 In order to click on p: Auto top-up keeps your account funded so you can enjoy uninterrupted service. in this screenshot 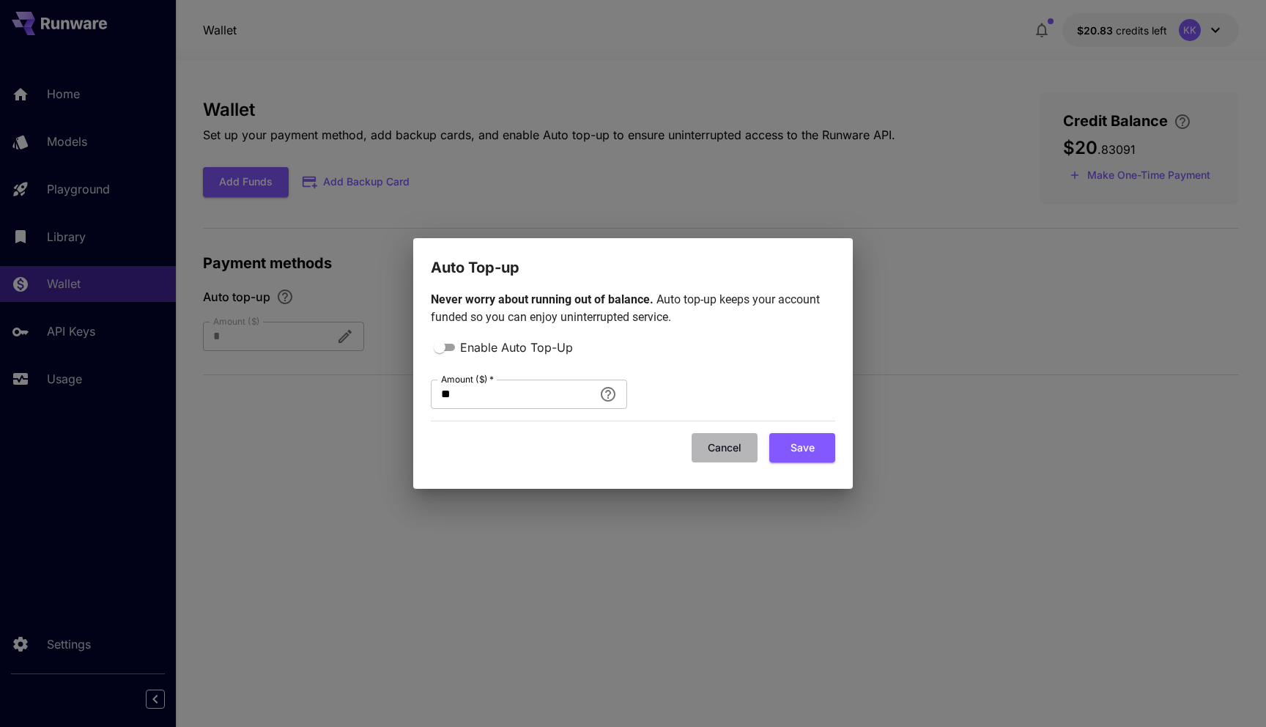, I will do `click(633, 308)`.